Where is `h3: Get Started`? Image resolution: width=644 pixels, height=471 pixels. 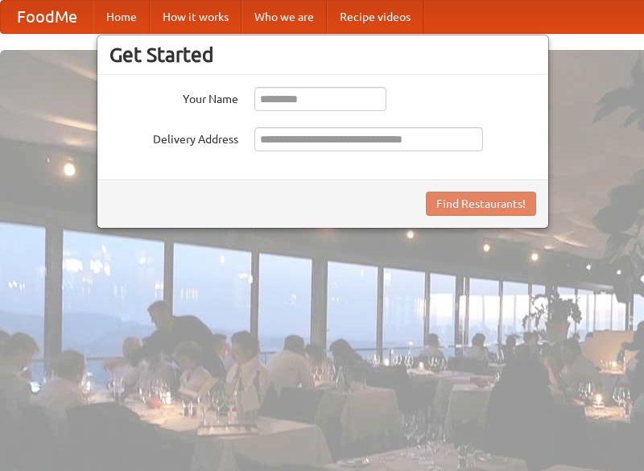 h3: Get Started is located at coordinates (323, 55).